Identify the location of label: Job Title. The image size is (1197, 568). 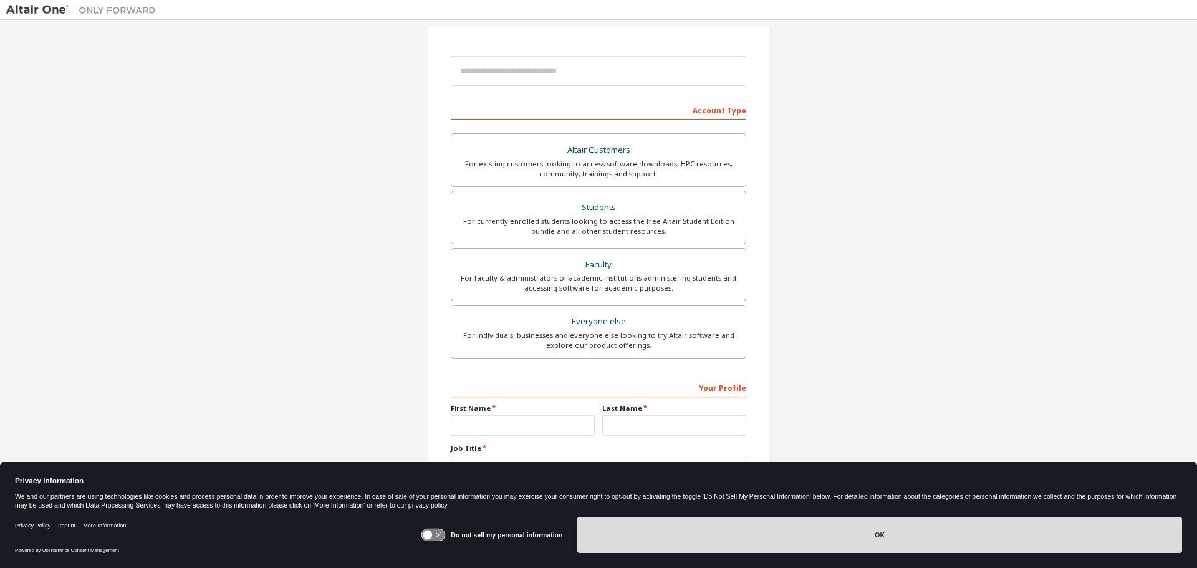
(598, 448).